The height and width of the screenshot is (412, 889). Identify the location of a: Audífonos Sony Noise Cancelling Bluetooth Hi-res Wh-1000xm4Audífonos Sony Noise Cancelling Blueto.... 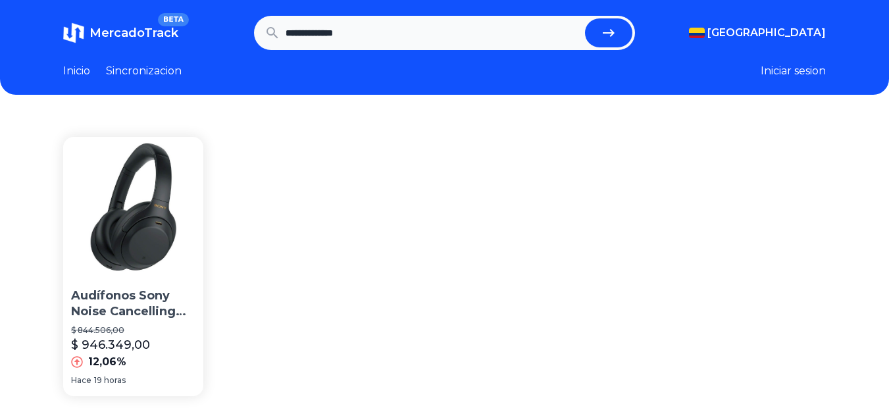
(133, 266).